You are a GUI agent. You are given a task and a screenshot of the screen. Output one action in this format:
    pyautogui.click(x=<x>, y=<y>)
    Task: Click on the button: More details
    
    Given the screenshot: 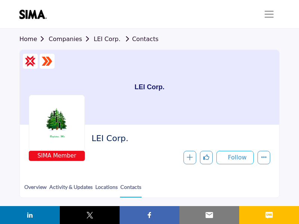 What is the action you would take?
    pyautogui.click(x=264, y=158)
    